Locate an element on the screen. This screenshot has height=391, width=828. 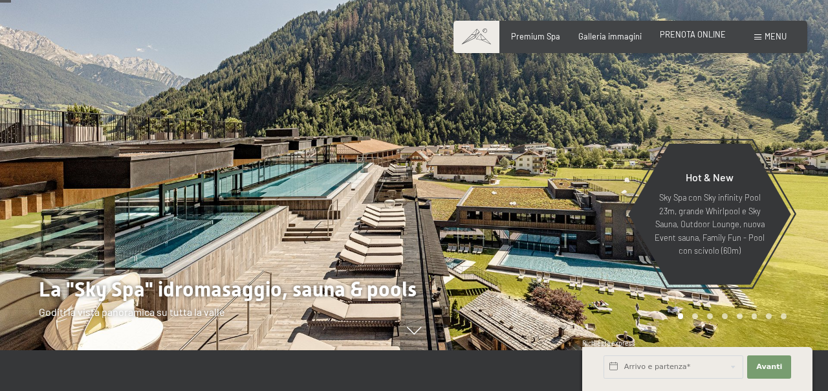
span: Richiesta express is located at coordinates (609, 343).